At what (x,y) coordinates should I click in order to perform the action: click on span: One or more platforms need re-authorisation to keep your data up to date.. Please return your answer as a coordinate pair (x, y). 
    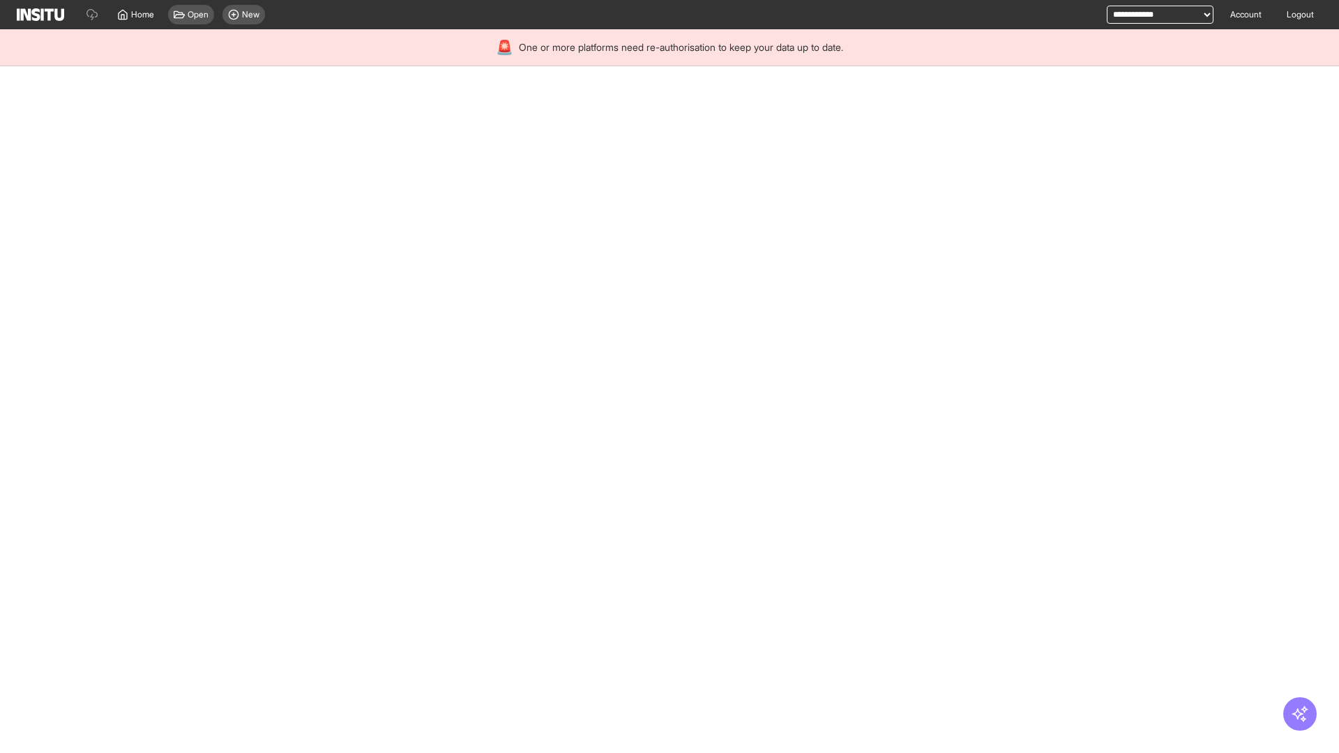
    Looking at the image, I should click on (681, 47).